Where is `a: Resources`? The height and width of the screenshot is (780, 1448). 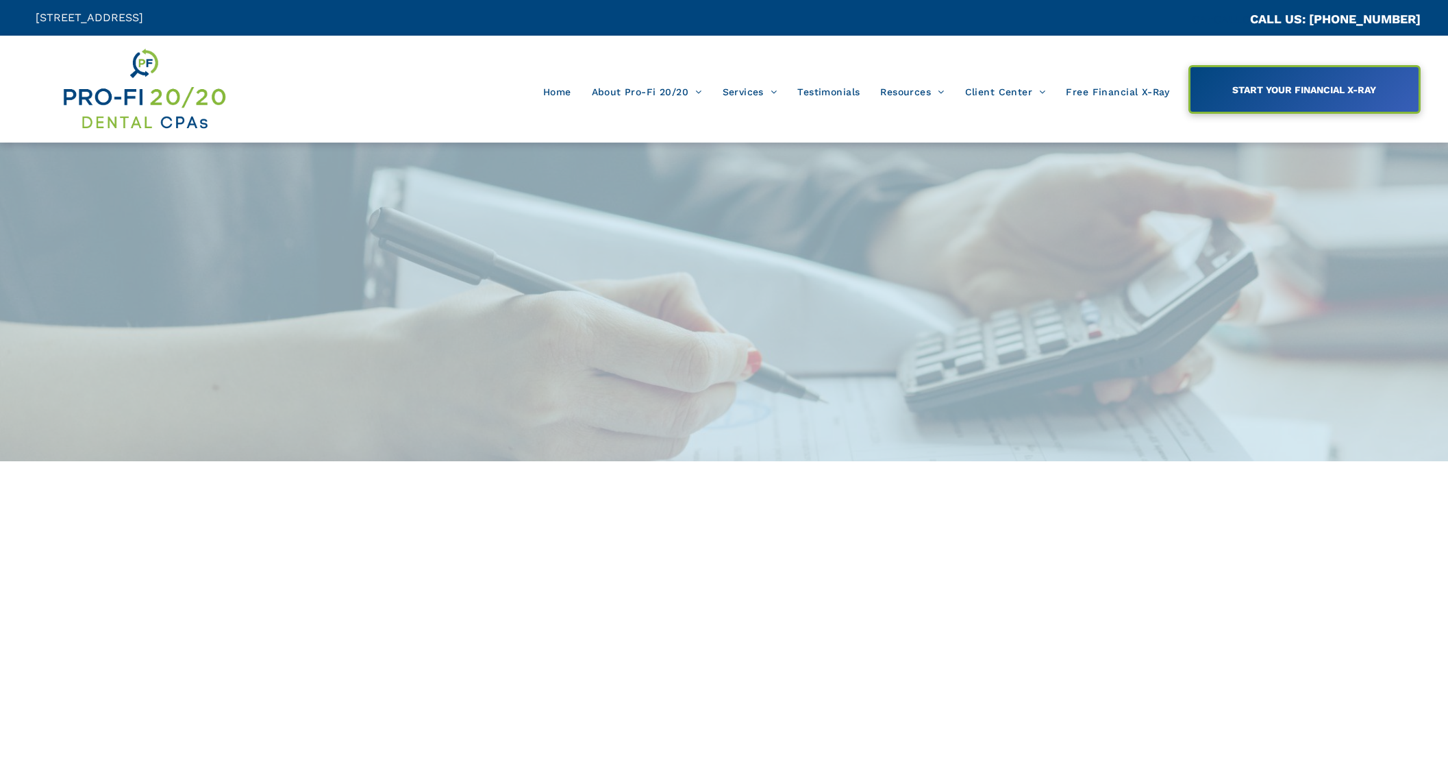
a: Resources is located at coordinates (912, 92).